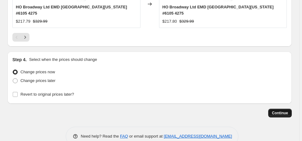 Image resolution: width=302 pixels, height=141 pixels. Describe the element at coordinates (280, 113) in the screenshot. I see `button: Continue` at that location.